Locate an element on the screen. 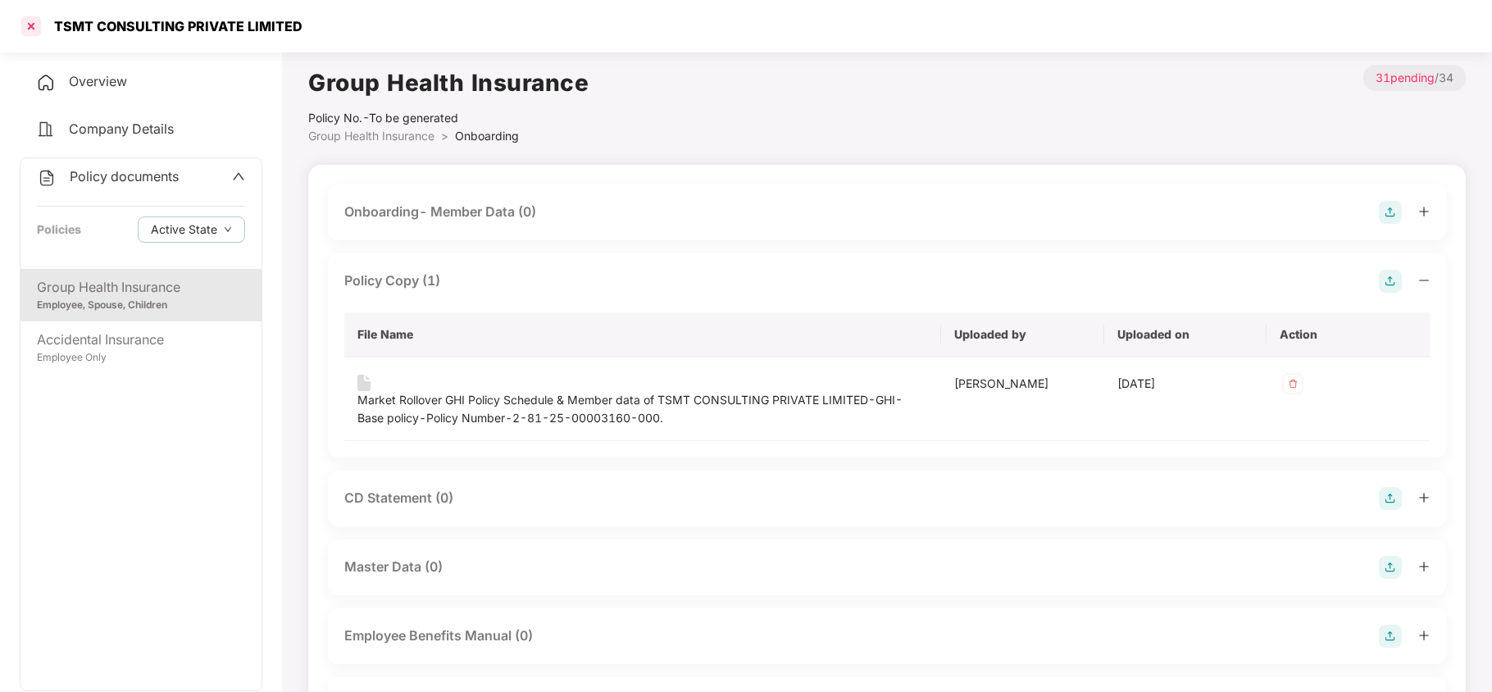 The height and width of the screenshot is (692, 1492). span: up is located at coordinates (239, 176).